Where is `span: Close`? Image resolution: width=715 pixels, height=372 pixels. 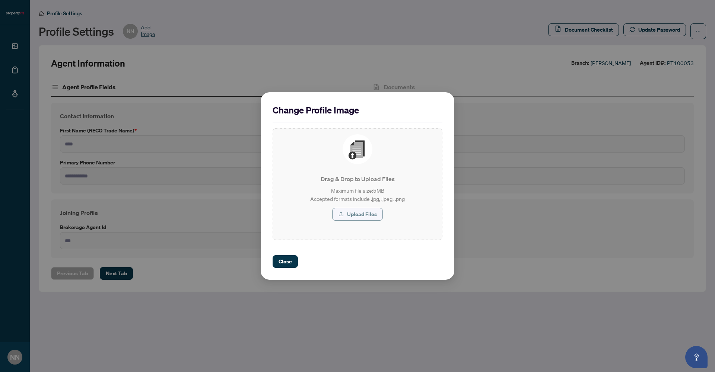
span: Close is located at coordinates (285, 262).